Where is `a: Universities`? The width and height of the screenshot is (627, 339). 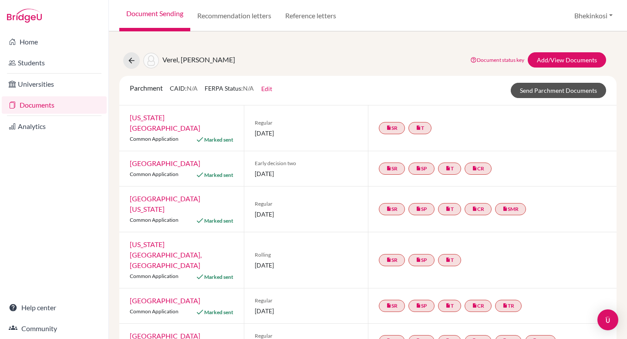 a: Universities is located at coordinates (54, 84).